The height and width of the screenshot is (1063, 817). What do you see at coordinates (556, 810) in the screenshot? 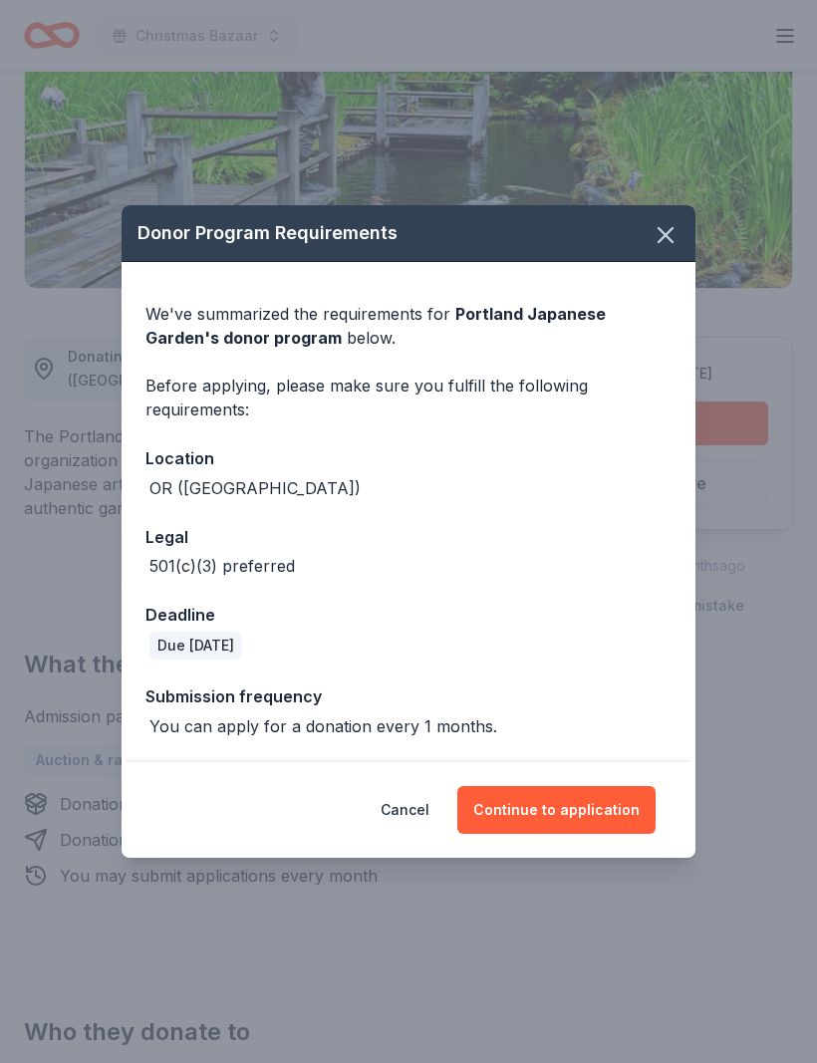
I see `button: Continue to application` at bounding box center [556, 810].